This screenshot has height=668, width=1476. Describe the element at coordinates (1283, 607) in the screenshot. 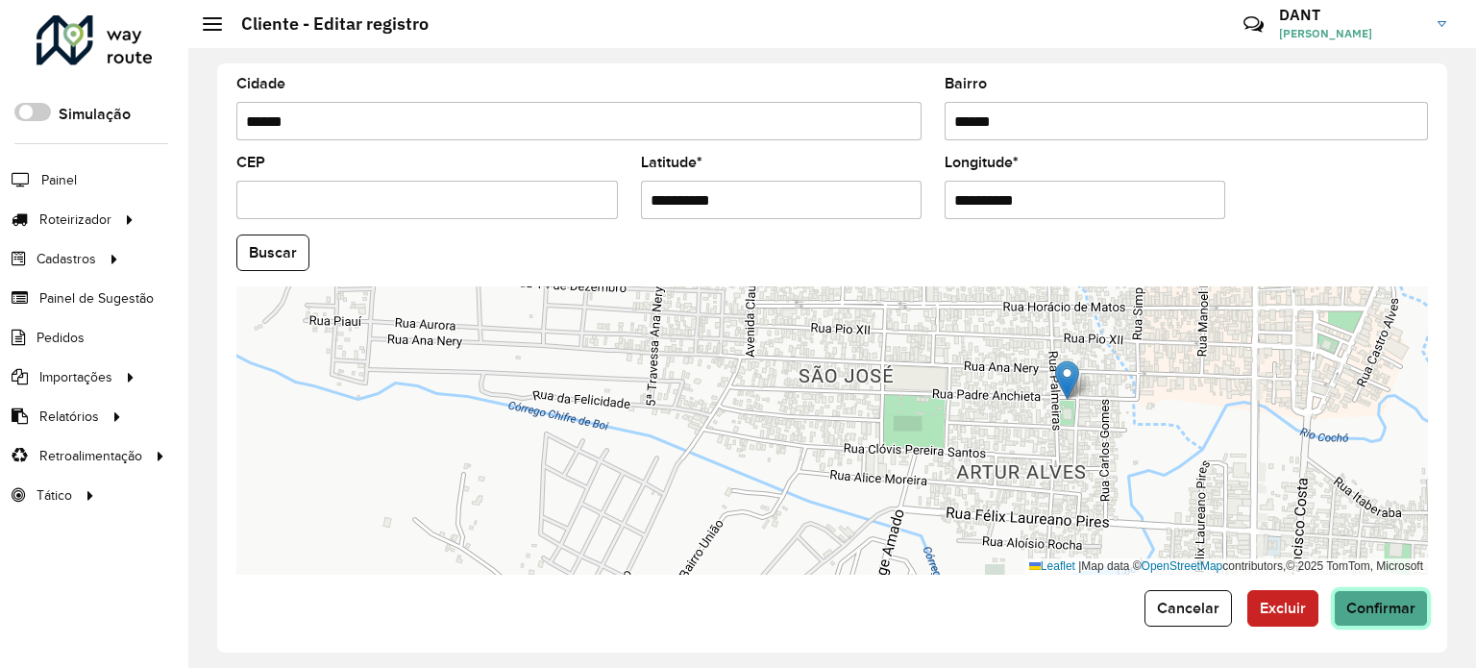

I see `span: Excluir` at that location.